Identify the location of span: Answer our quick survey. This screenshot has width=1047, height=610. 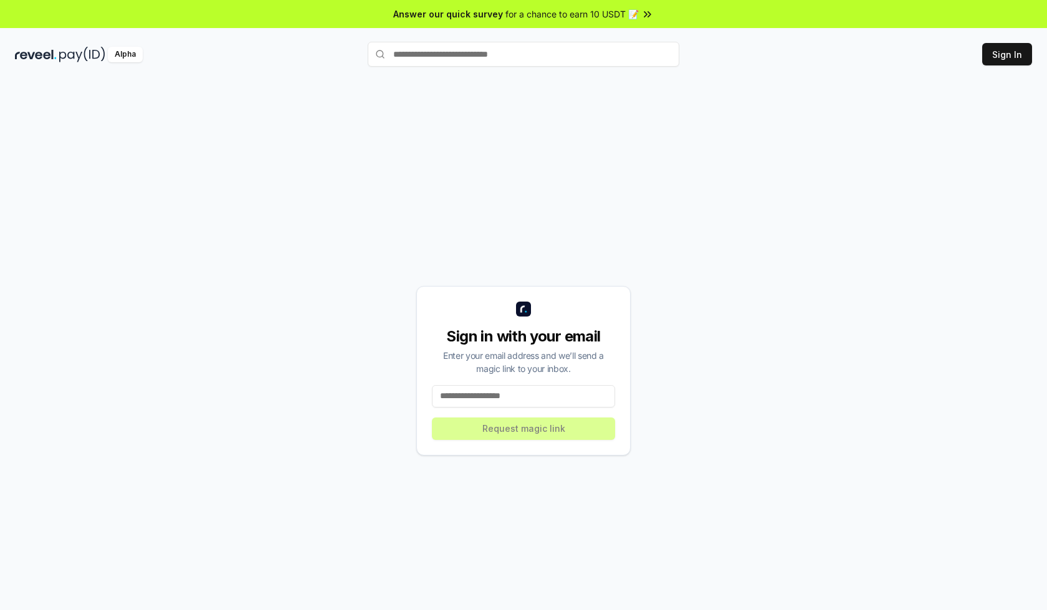
(448, 14).